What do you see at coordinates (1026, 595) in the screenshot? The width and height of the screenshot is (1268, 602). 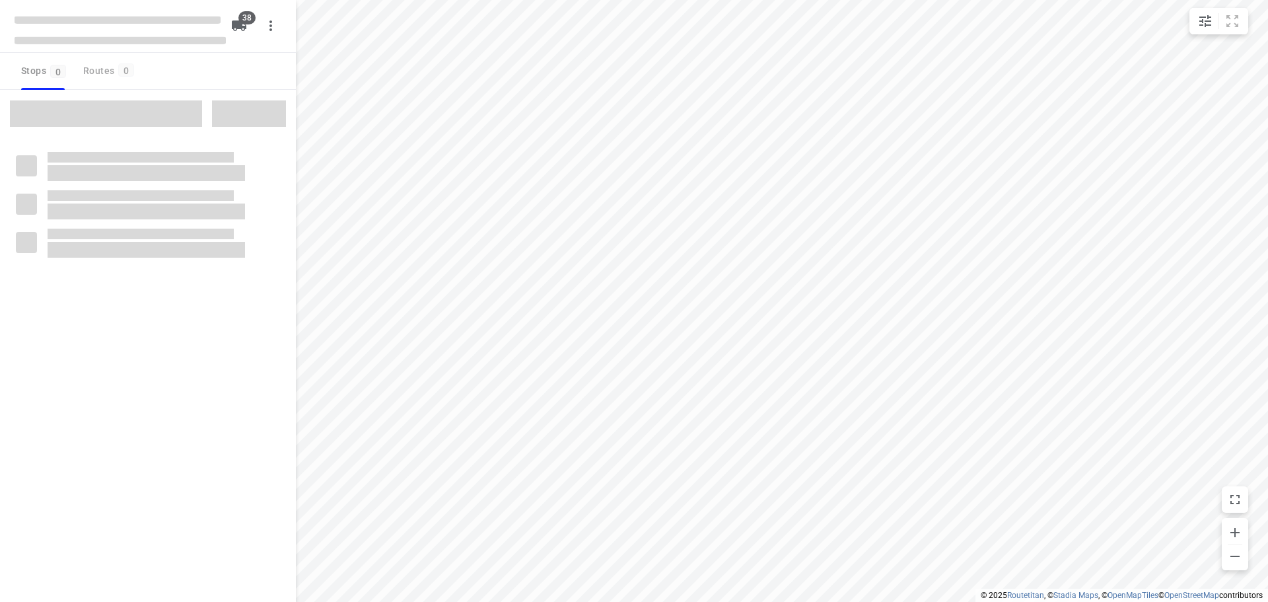 I see `a: Routetitan` at bounding box center [1026, 595].